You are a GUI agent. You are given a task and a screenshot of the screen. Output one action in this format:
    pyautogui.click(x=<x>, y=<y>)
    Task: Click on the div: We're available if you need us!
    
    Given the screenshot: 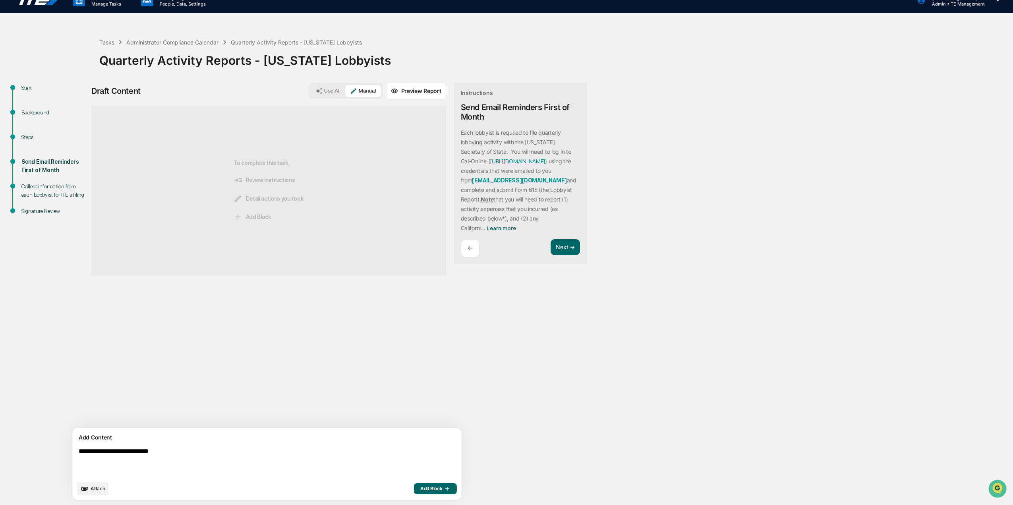 What is the action you would take?
    pyautogui.click(x=64, y=71)
    